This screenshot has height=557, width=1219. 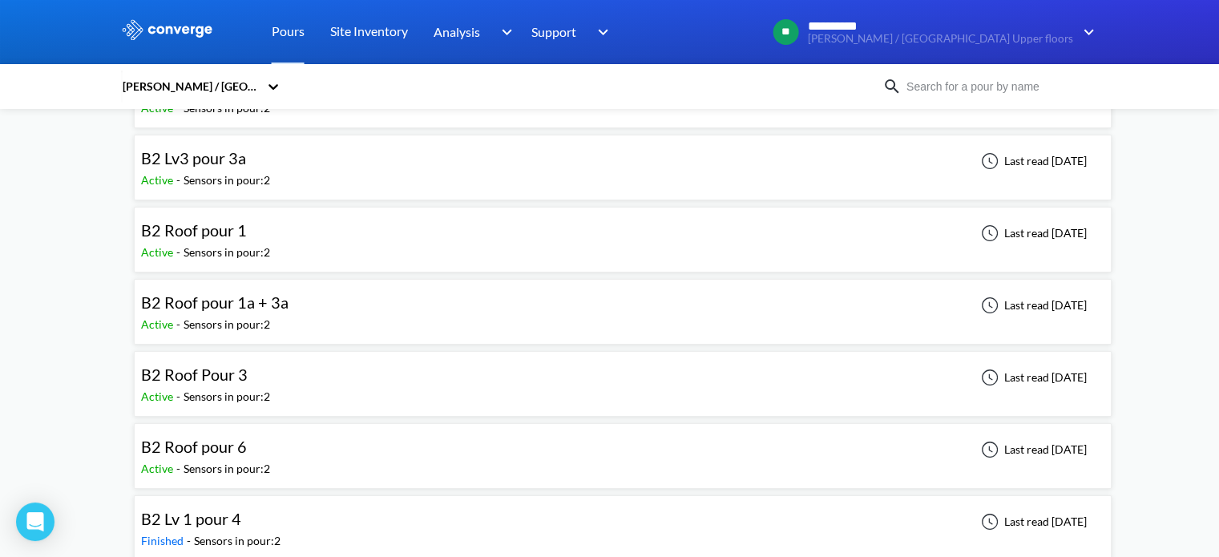 I want to click on img: icon-search.svg, so click(x=892, y=87).